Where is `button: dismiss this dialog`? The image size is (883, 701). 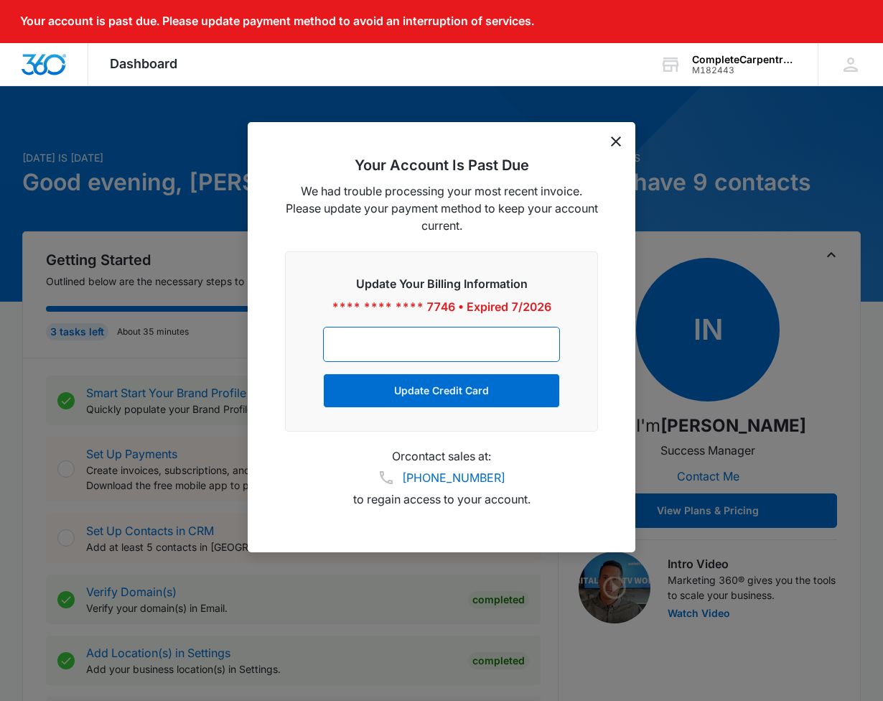 button: dismiss this dialog is located at coordinates (616, 141).